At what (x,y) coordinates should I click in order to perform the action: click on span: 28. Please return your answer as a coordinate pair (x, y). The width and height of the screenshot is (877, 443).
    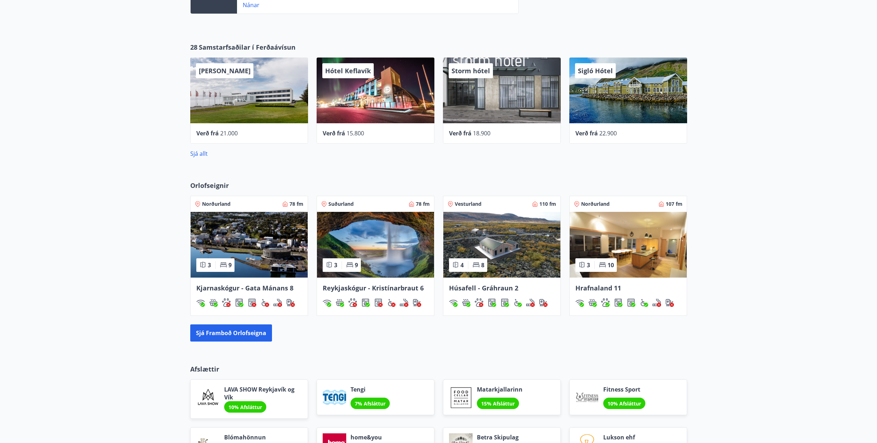
    Looking at the image, I should click on (194, 47).